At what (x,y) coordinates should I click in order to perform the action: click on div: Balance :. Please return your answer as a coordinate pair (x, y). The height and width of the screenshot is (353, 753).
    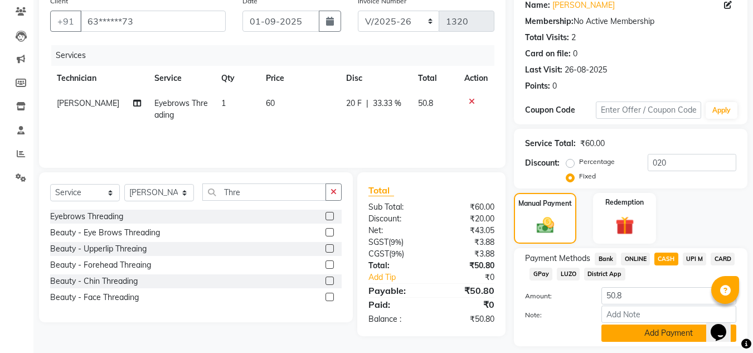
    Looking at the image, I should click on (395, 319).